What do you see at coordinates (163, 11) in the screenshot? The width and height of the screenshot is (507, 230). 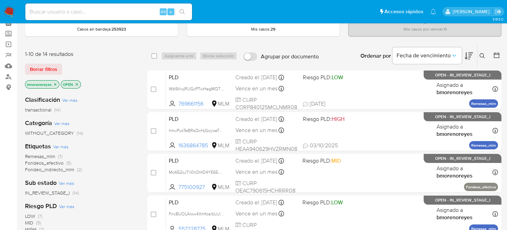 I see `span: Alt` at bounding box center [163, 11].